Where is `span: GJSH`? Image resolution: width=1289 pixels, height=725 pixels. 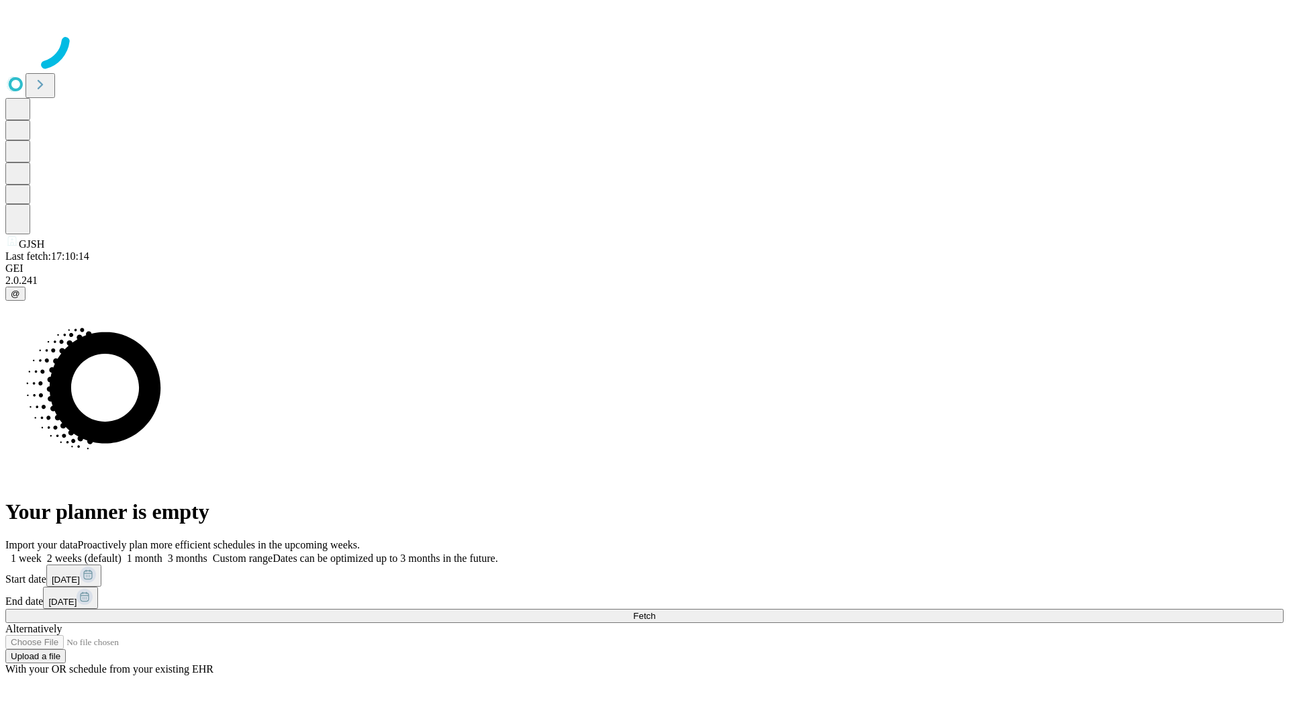
span: GJSH is located at coordinates (32, 244).